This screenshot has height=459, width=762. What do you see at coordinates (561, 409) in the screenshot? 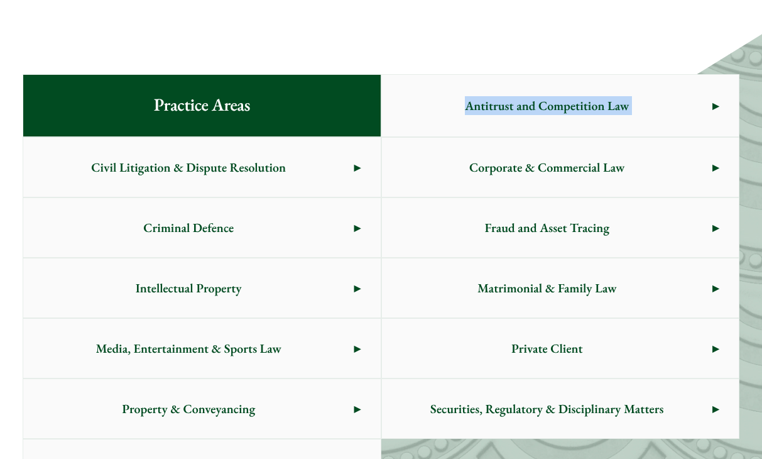
I see `a: Securities, Regulatory & Disciplinary Matters` at bounding box center [561, 409].